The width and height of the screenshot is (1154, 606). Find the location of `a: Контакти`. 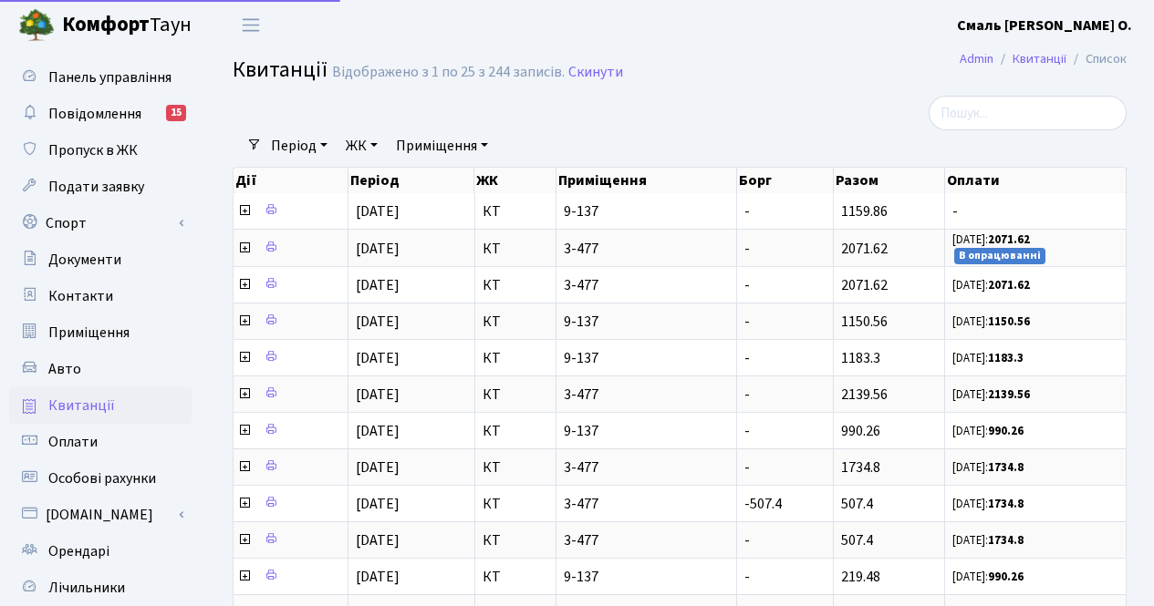

a: Контакти is located at coordinates (100, 296).